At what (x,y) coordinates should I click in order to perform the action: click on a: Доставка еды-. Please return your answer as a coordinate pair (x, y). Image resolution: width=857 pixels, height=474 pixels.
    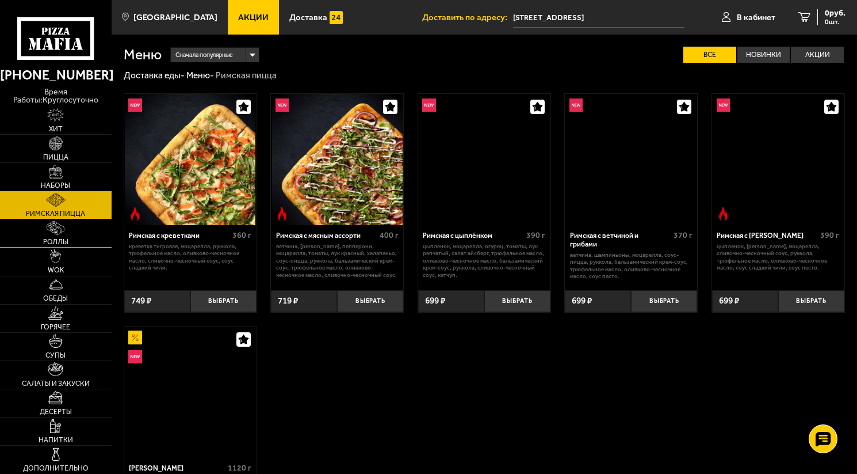
    Looking at the image, I should click on (154, 75).